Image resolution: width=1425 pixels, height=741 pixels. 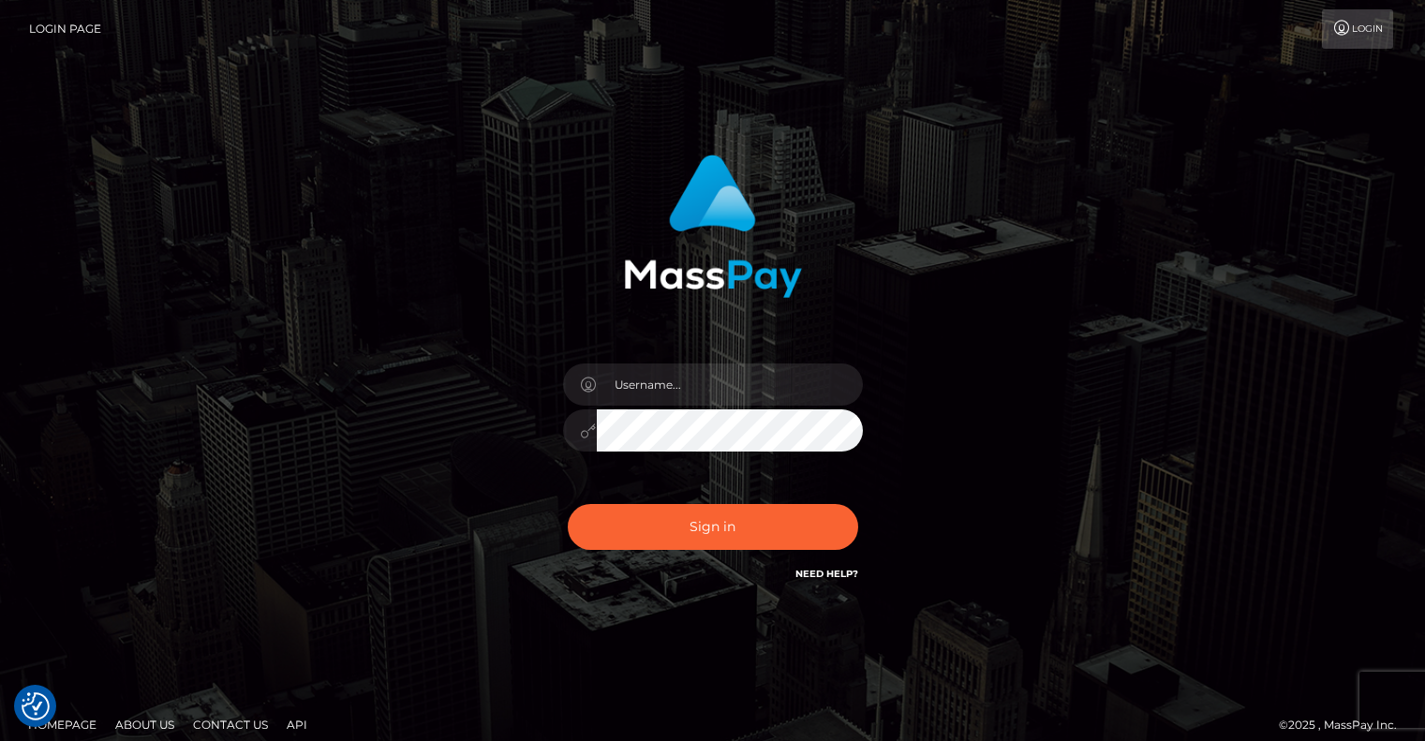 What do you see at coordinates (730, 384) in the screenshot?
I see `input: Username...` at bounding box center [730, 384].